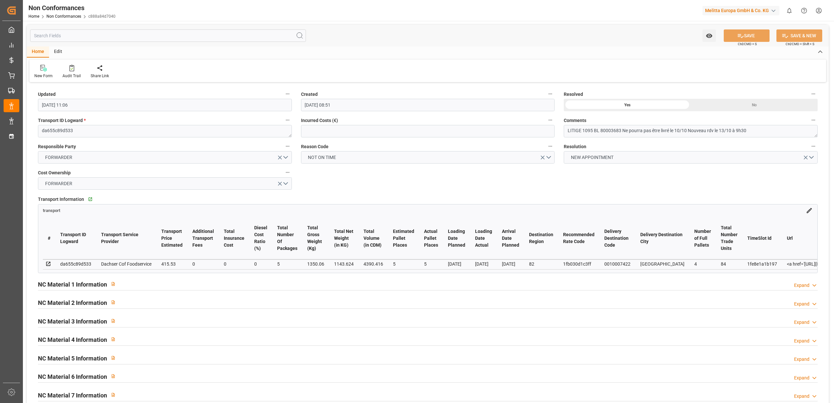 The width and height of the screenshot is (834, 403). I want to click on textarea: LITIGE 1095 BL 80003683 Ne pourra pas être livré le 10/10 Nouveau rdv le 13/10 à 9h30, so click(691, 131).